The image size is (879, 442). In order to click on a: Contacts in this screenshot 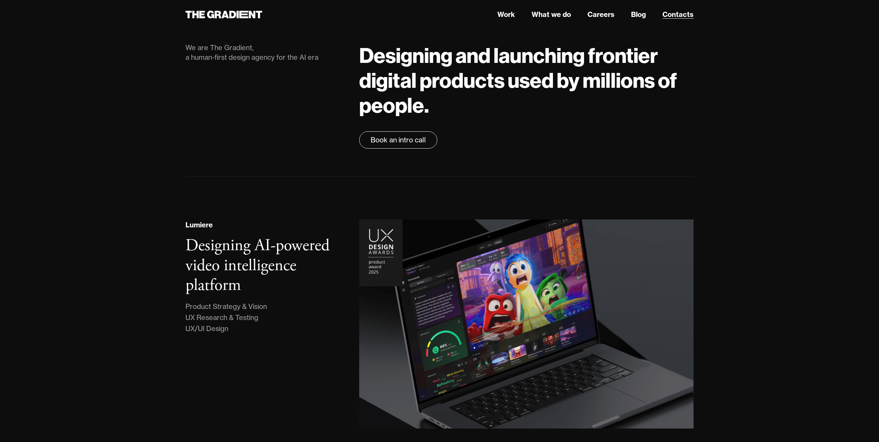, I will do `click(678, 15)`.